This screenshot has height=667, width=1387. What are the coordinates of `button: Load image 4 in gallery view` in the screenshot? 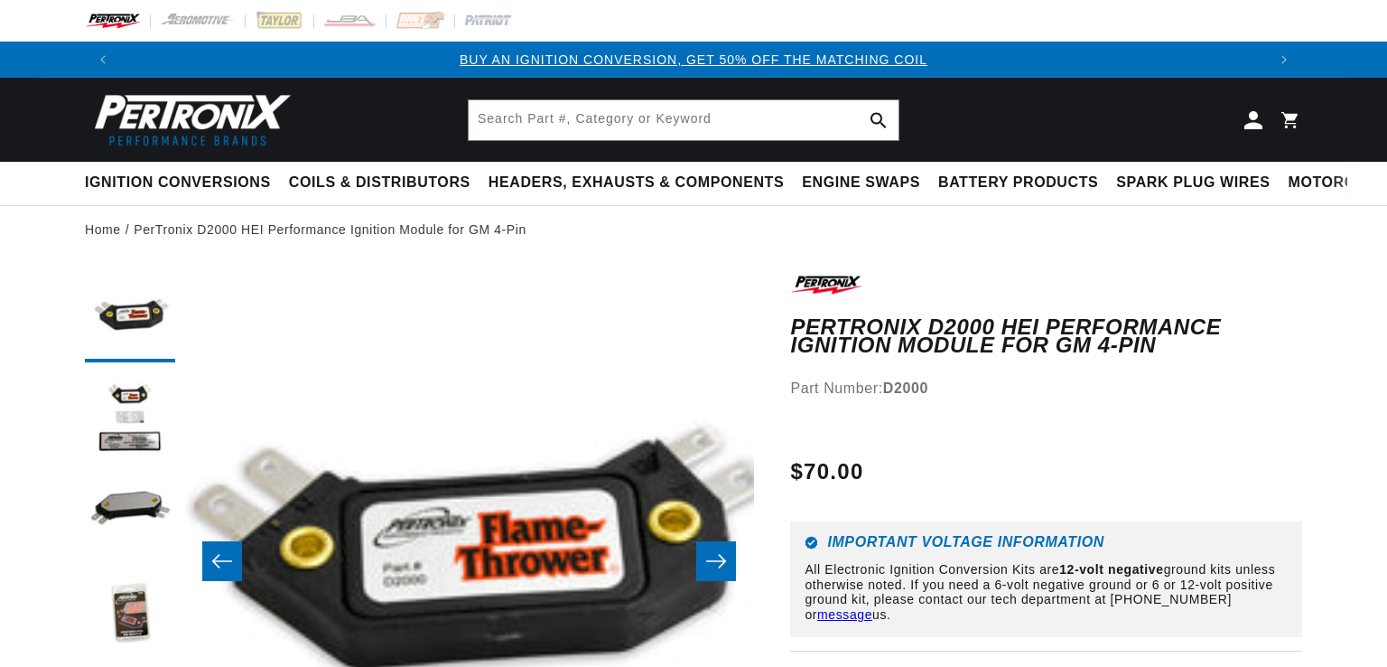 It's located at (130, 615).